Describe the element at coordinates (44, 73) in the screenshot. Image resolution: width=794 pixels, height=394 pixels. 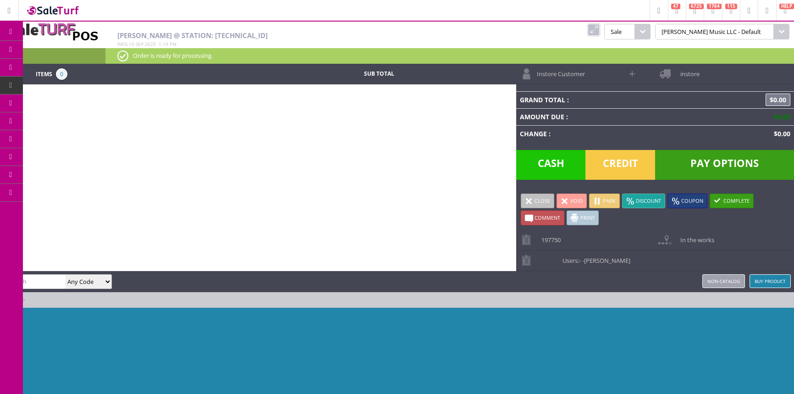
I see `span: Items` at that location.